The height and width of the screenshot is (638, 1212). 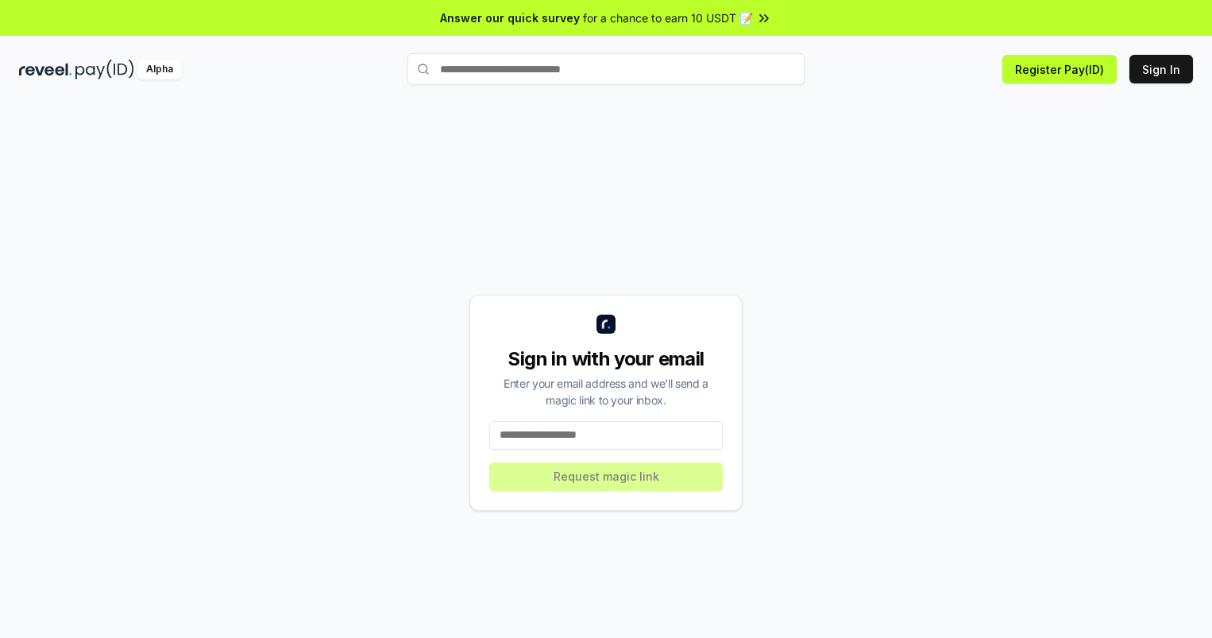 What do you see at coordinates (45, 69) in the screenshot?
I see `img: reveel_dark` at bounding box center [45, 69].